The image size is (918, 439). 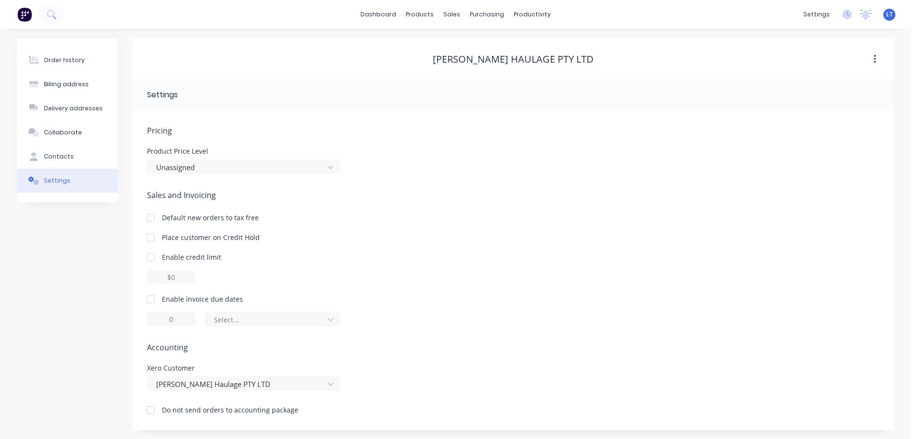 What do you see at coordinates (63, 132) in the screenshot?
I see `div: Collaborate` at bounding box center [63, 132].